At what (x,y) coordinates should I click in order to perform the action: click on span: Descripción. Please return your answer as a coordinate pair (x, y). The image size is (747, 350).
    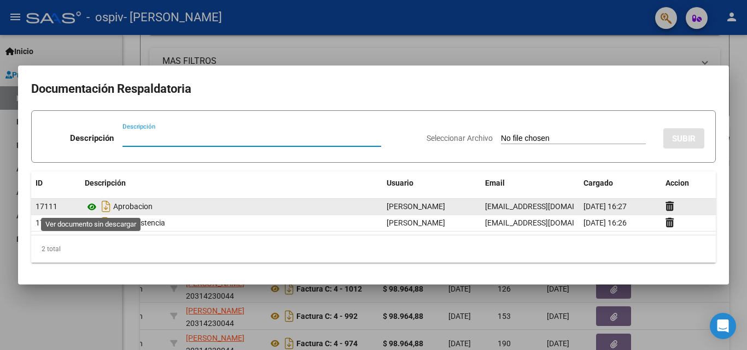
    Looking at the image, I should click on (105, 183).